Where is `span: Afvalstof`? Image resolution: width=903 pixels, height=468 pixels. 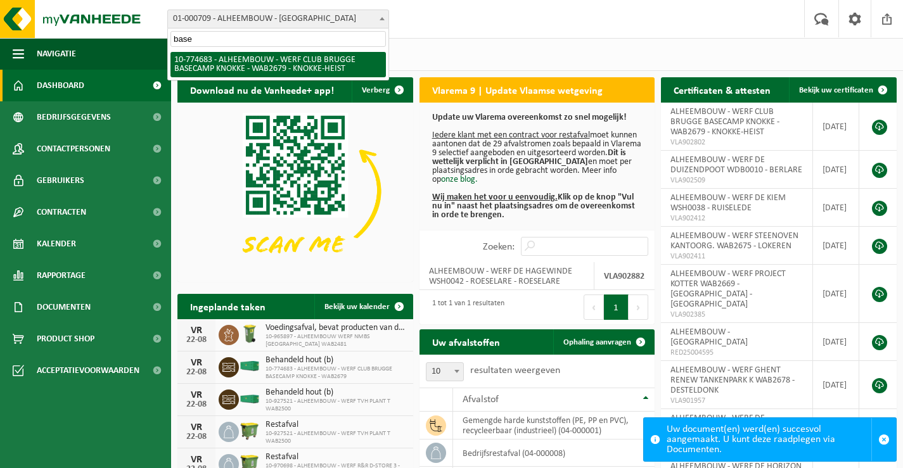
span: Afvalstof is located at coordinates (480, 400).